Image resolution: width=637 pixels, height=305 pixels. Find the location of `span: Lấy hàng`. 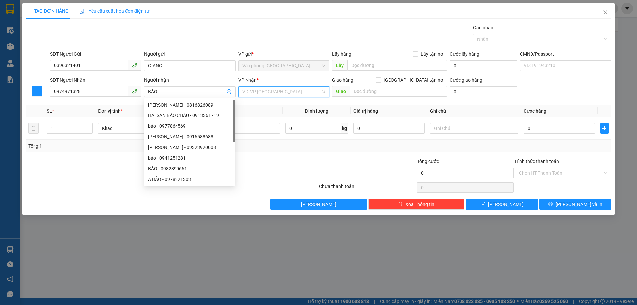

span: Lấy hàng is located at coordinates (342, 54).